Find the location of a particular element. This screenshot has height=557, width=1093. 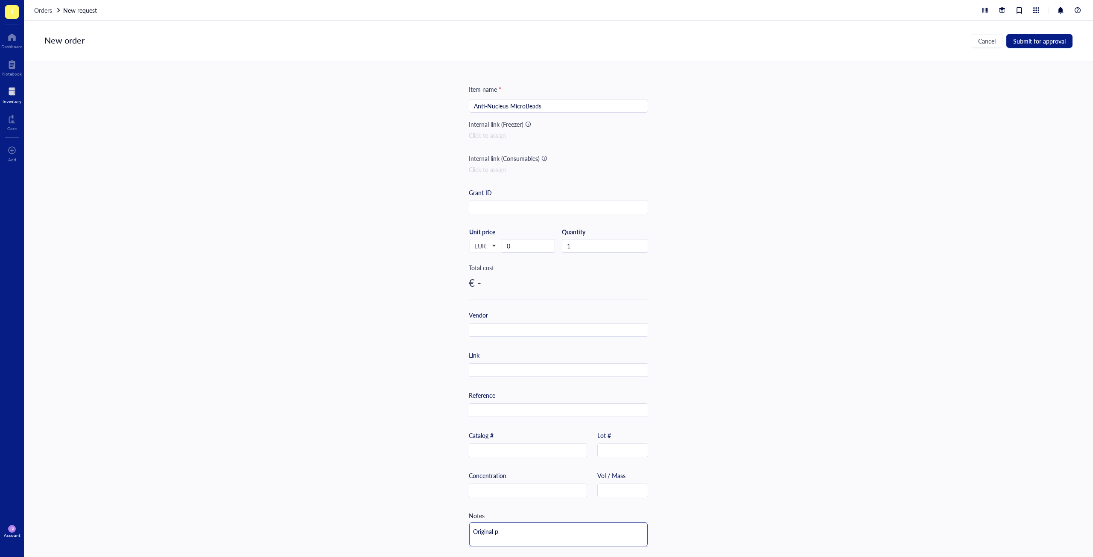

span: EUR is located at coordinates (485, 246).